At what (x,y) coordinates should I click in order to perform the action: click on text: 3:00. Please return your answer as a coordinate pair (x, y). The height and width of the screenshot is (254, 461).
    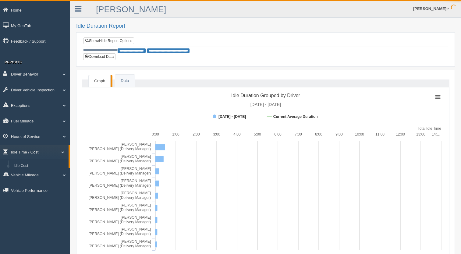
    Looking at the image, I should click on (217, 134).